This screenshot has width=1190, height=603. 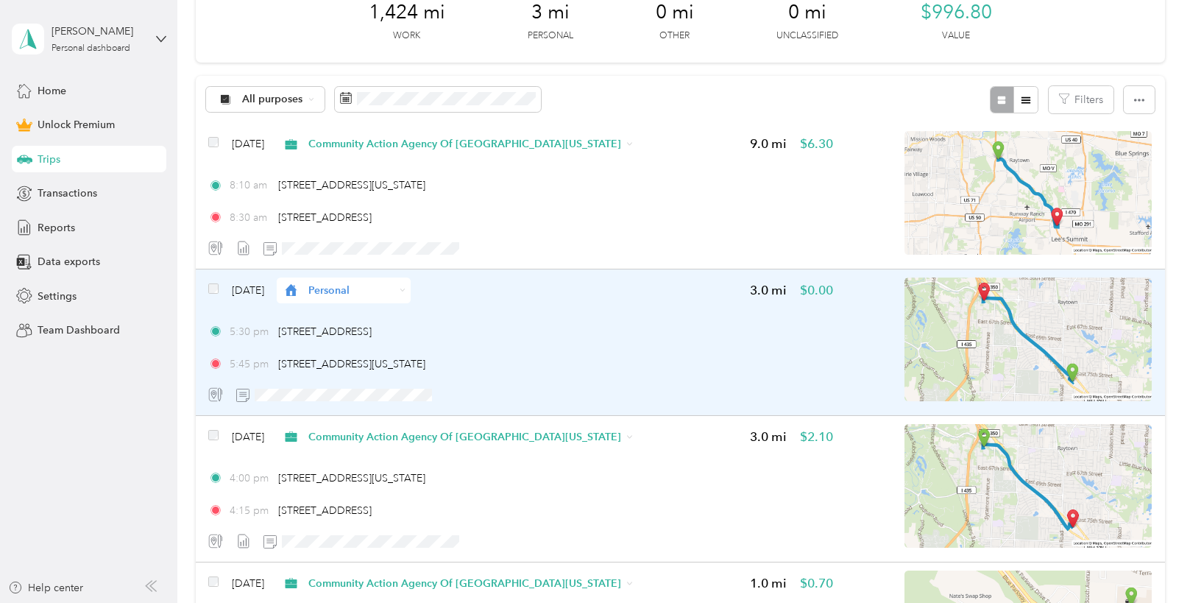 What do you see at coordinates (49, 159) in the screenshot?
I see `span: Trips` at bounding box center [49, 159].